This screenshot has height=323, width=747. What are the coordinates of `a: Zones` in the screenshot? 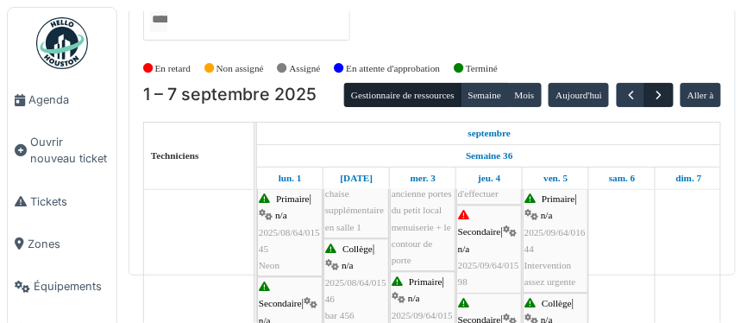 It's located at (62, 243).